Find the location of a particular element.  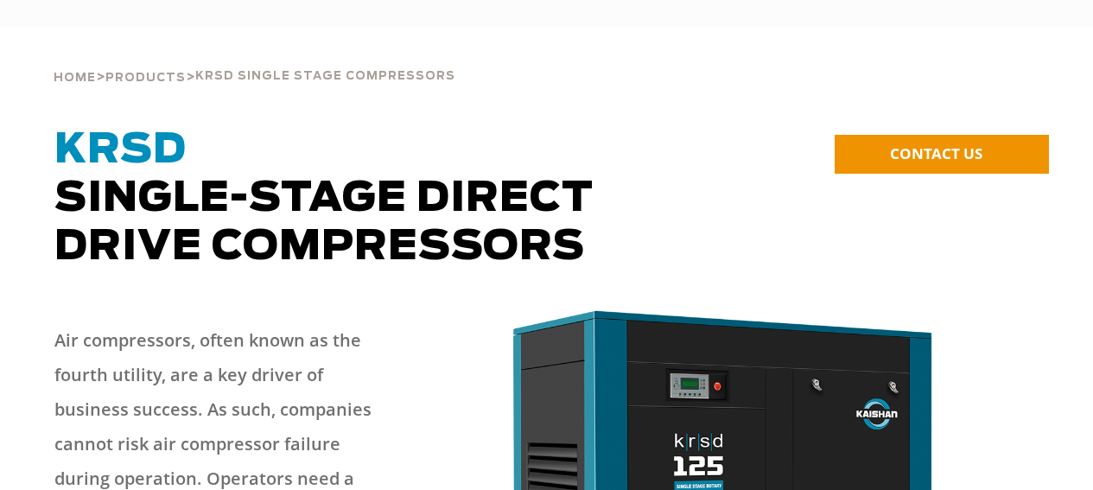

span: Single-Stage Direct Drive Compressors is located at coordinates (324, 199).